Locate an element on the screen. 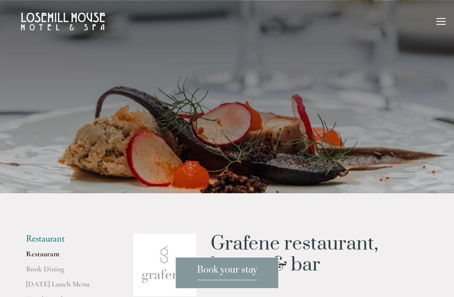  li: Restaurant is located at coordinates (66, 239).